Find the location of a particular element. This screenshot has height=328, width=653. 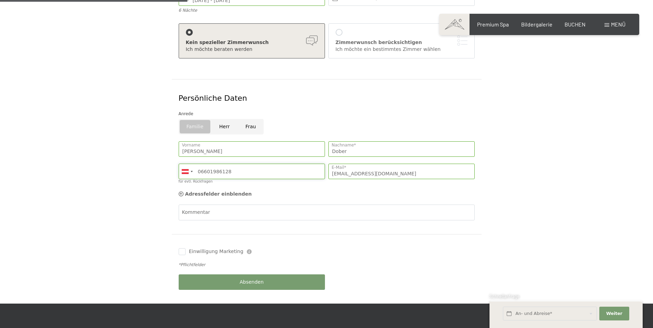

button: Absenden is located at coordinates (252, 282).